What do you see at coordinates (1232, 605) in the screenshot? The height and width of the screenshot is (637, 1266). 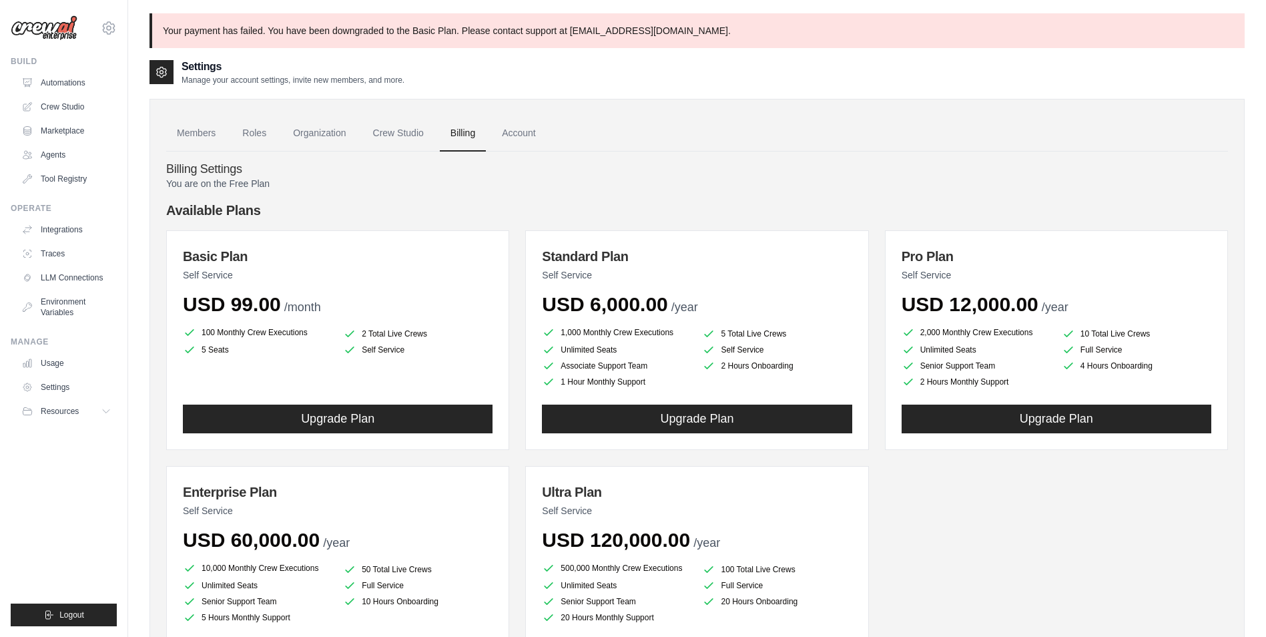 I see `div: Chat Widget` at bounding box center [1232, 605].